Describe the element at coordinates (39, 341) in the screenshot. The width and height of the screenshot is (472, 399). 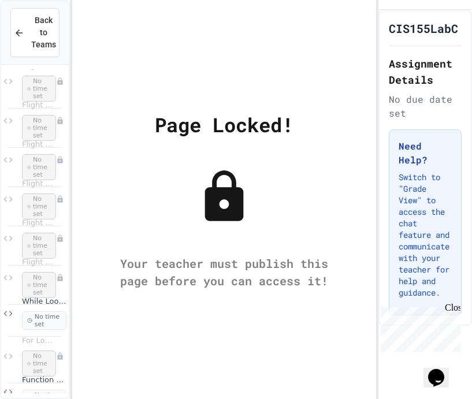
I see `span: For Loop Coin Counter KWM` at that location.